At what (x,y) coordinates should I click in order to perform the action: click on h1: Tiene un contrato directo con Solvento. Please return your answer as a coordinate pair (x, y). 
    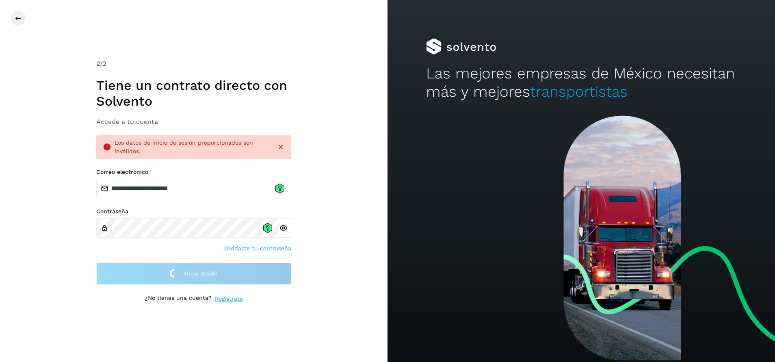
    Looking at the image, I should click on (194, 93).